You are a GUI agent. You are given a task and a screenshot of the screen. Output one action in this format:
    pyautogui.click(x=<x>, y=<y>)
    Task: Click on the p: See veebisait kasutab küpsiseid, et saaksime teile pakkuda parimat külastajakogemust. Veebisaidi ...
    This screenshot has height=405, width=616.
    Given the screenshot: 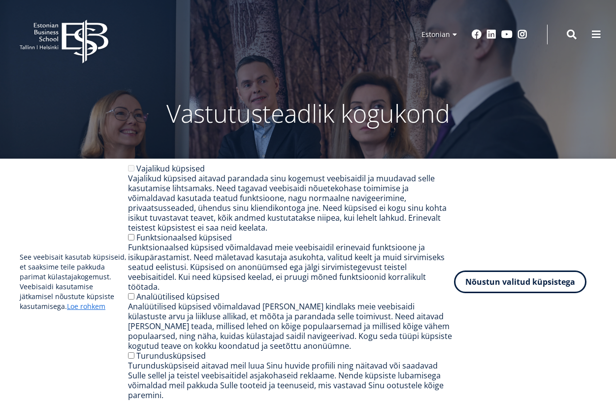 What is the action you would take?
    pyautogui.click(x=74, y=282)
    